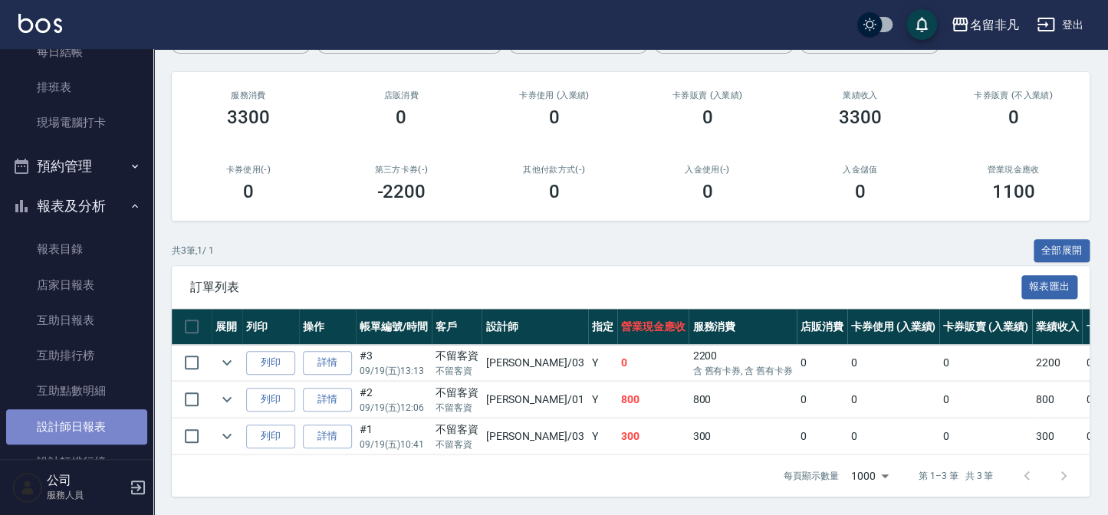 The width and height of the screenshot is (1108, 515). I want to click on h2: 入金儲值, so click(860, 169).